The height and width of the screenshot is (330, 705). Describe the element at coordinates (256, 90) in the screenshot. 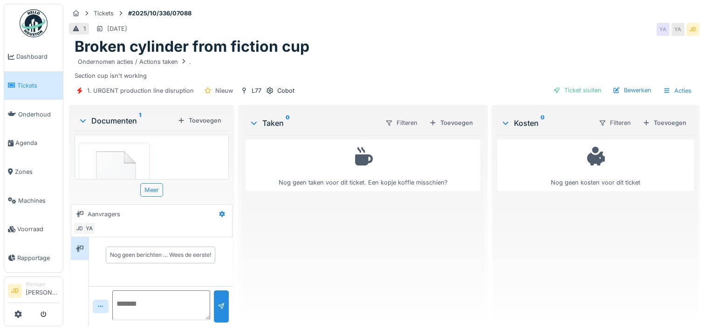

I see `div: L77` at that location.